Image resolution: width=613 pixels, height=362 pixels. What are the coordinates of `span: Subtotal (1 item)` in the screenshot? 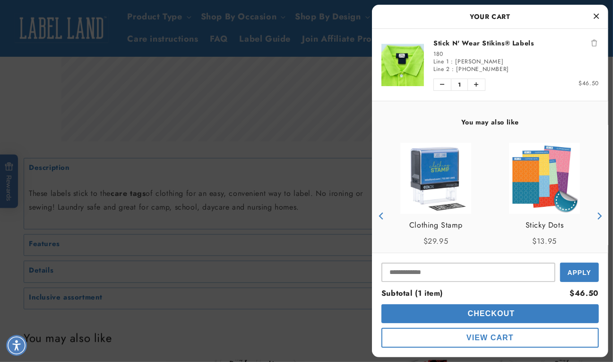 It's located at (412, 293).